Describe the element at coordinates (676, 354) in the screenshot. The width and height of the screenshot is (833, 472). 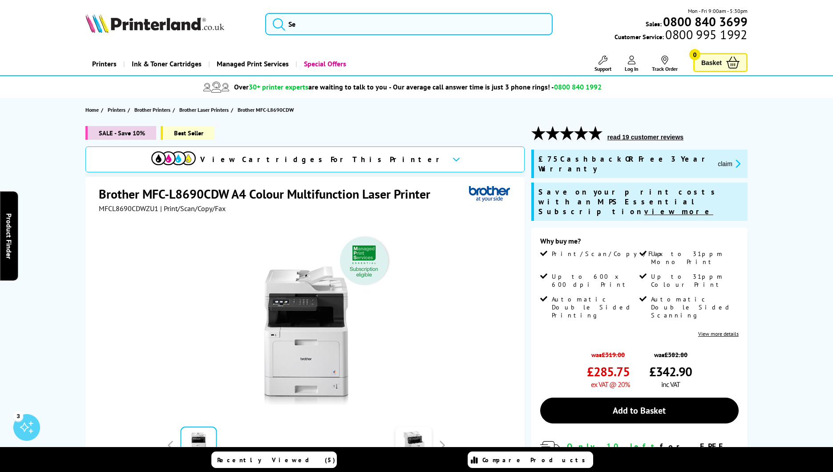
I see `strike: £382.80` at that location.